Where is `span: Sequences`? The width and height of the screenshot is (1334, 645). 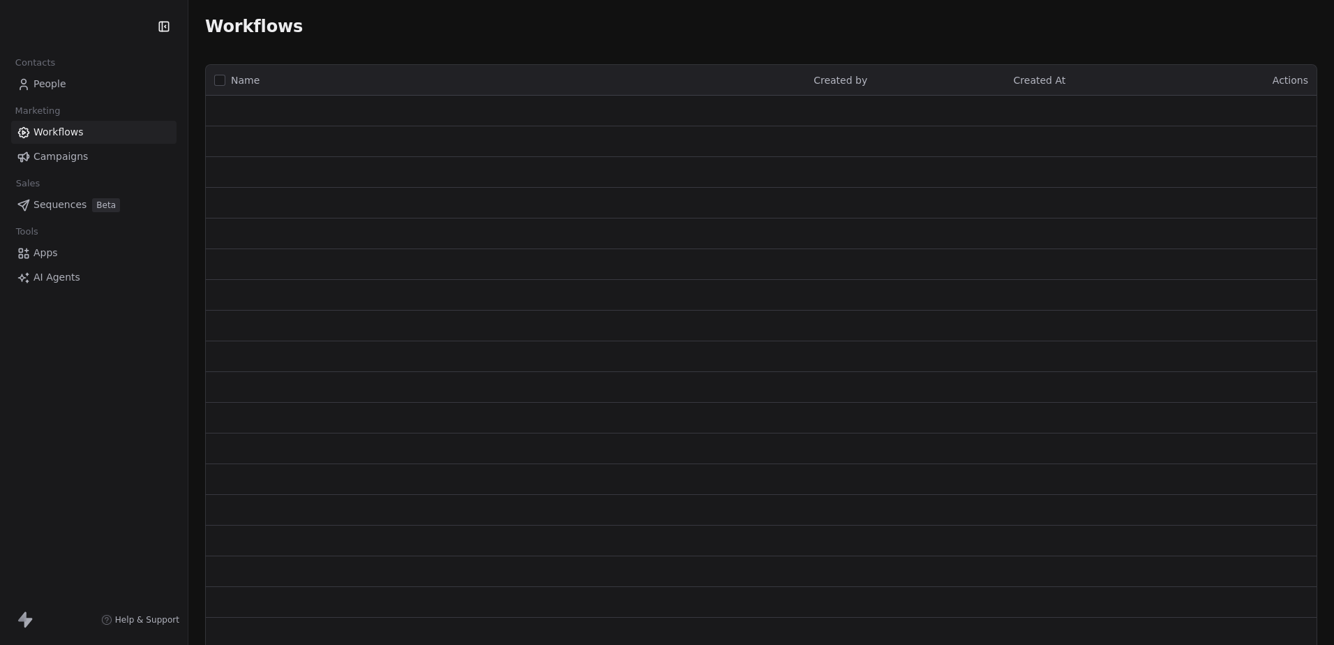
span: Sequences is located at coordinates (60, 204).